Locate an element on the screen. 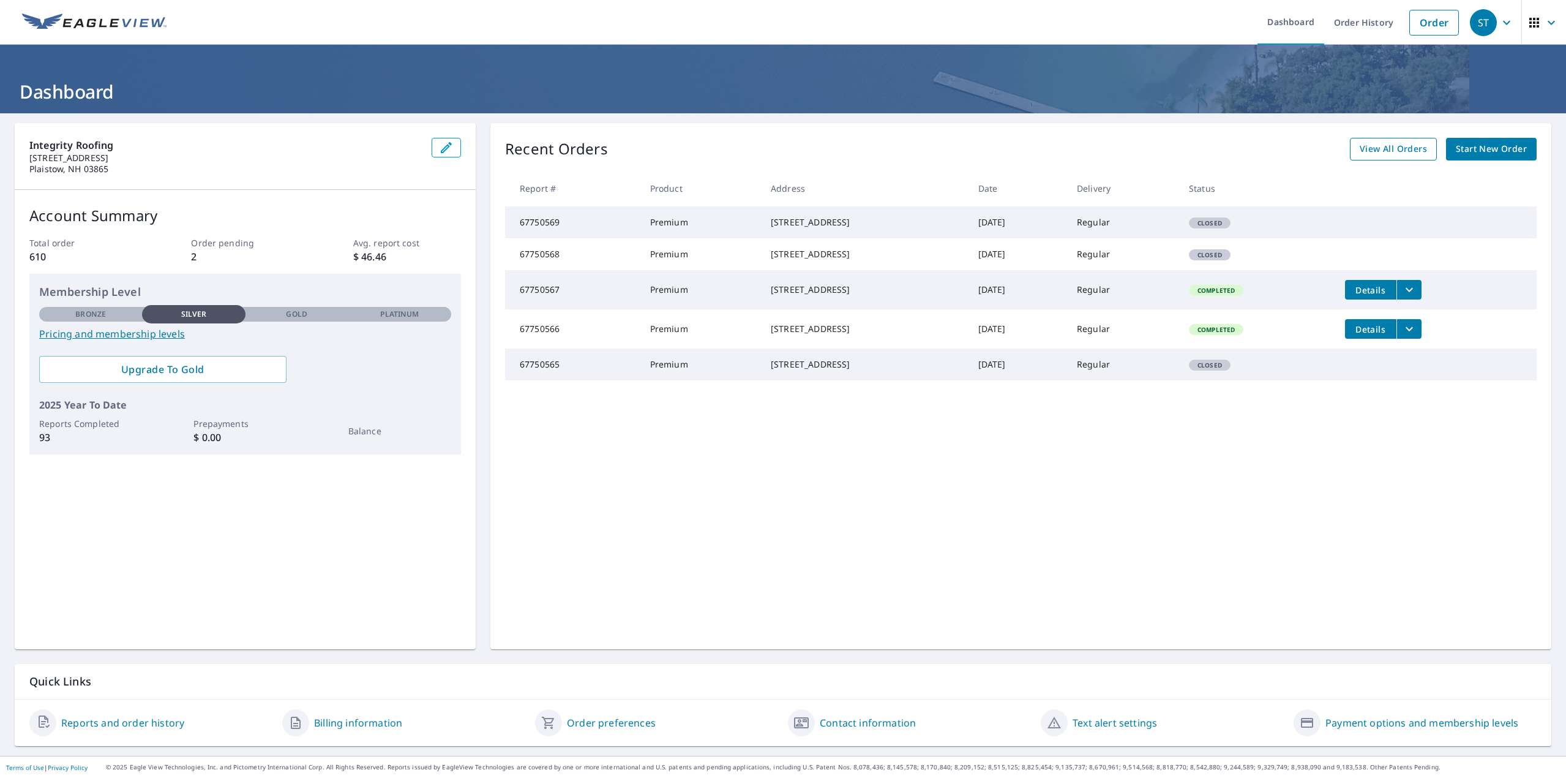 Image resolution: width=1566 pixels, height=778 pixels. th: Status is located at coordinates (1257, 188).